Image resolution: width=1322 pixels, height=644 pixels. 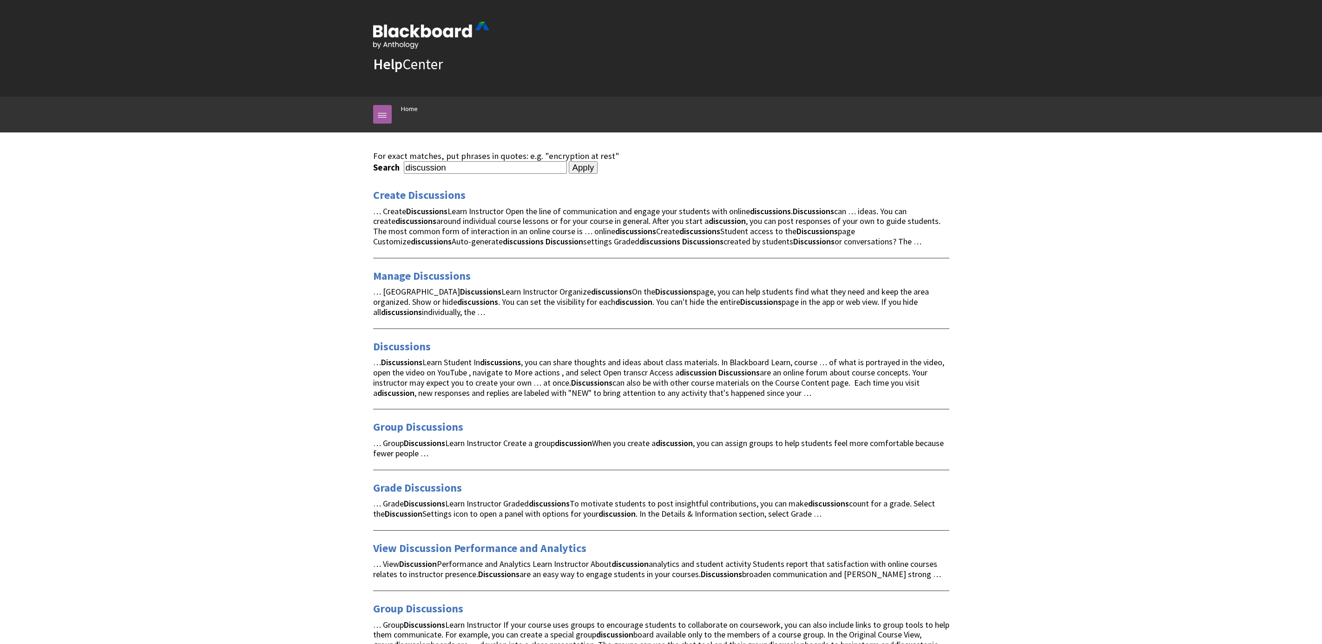 What do you see at coordinates (419, 195) in the screenshot?
I see `a: Create Discussions` at bounding box center [419, 195].